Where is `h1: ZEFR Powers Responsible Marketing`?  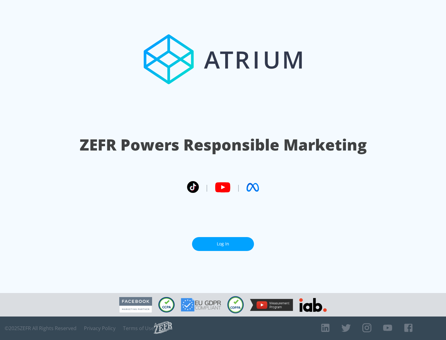 h1: ZEFR Powers Responsible Marketing is located at coordinates (223, 145).